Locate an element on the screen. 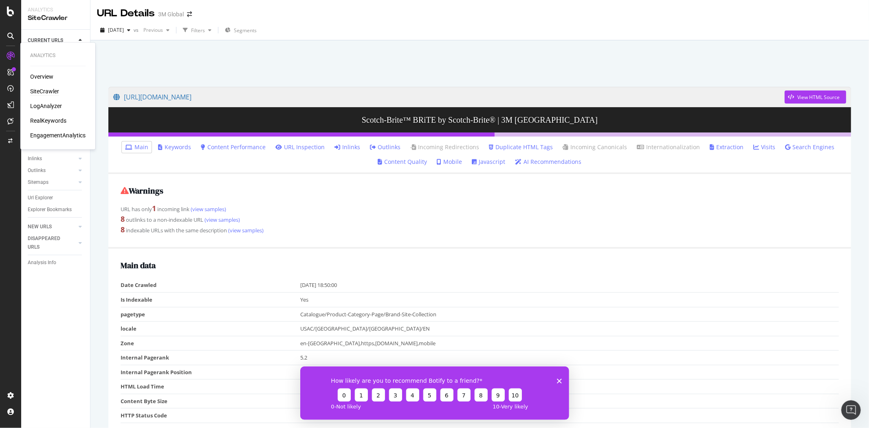 The width and height of the screenshot is (869, 428). h2: Warnings is located at coordinates (479, 191).